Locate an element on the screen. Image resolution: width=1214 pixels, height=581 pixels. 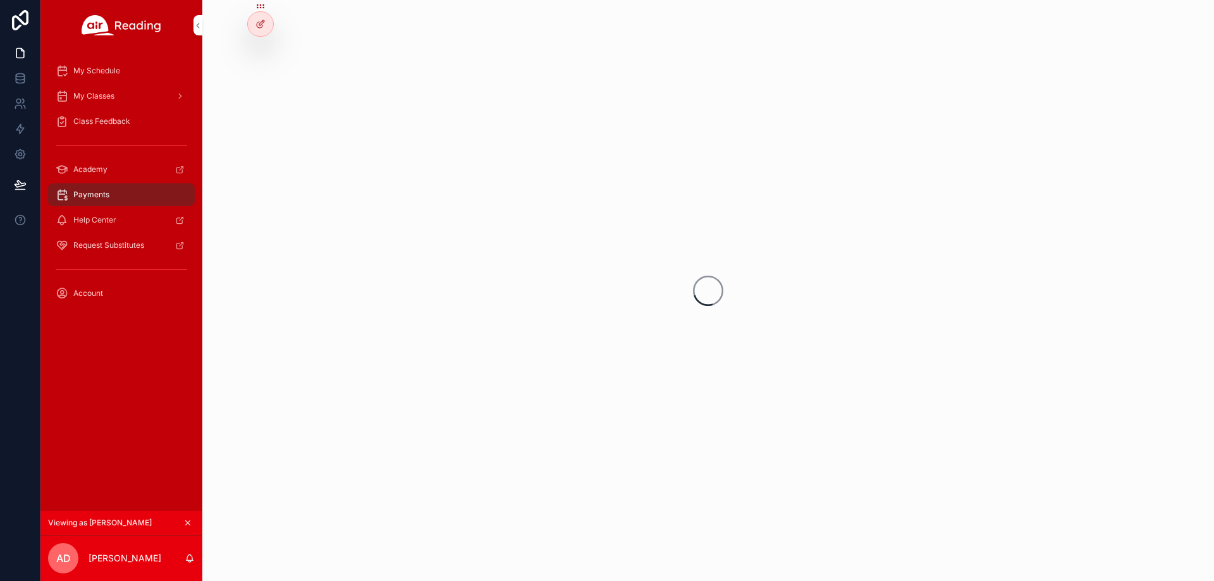
a: Request Substitutes is located at coordinates (121, 245).